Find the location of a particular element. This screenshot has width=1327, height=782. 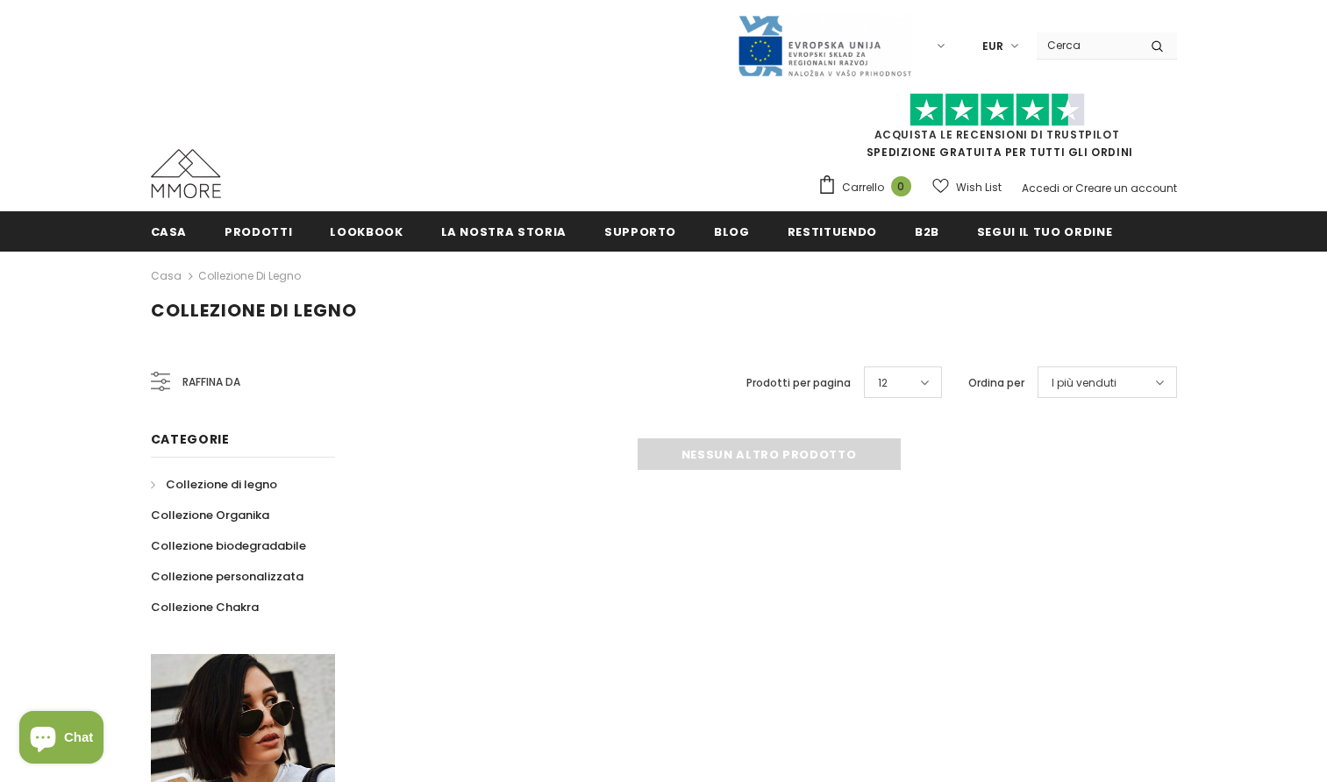

span: supporto is located at coordinates (640, 231).